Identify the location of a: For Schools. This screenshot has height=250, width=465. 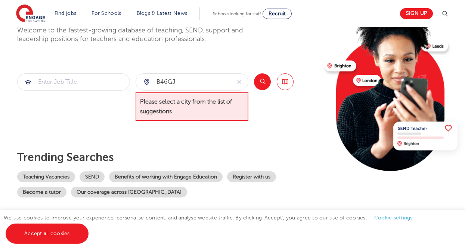
(106, 13).